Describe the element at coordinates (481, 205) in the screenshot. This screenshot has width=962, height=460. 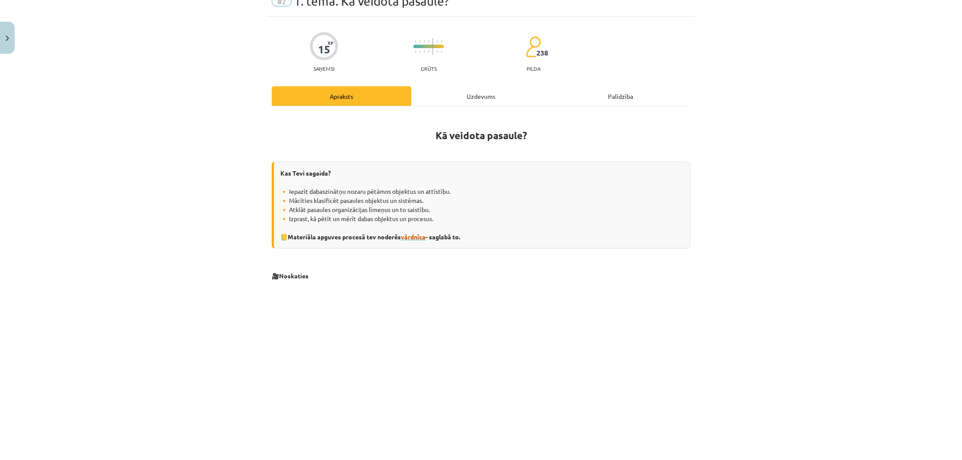
I see `div: 🔸 Iepazīt dabaszinātņu nozaru pētāmos objektus un attīstību. 🔸 Mācīties klasificēt pasaules objek...` at that location.